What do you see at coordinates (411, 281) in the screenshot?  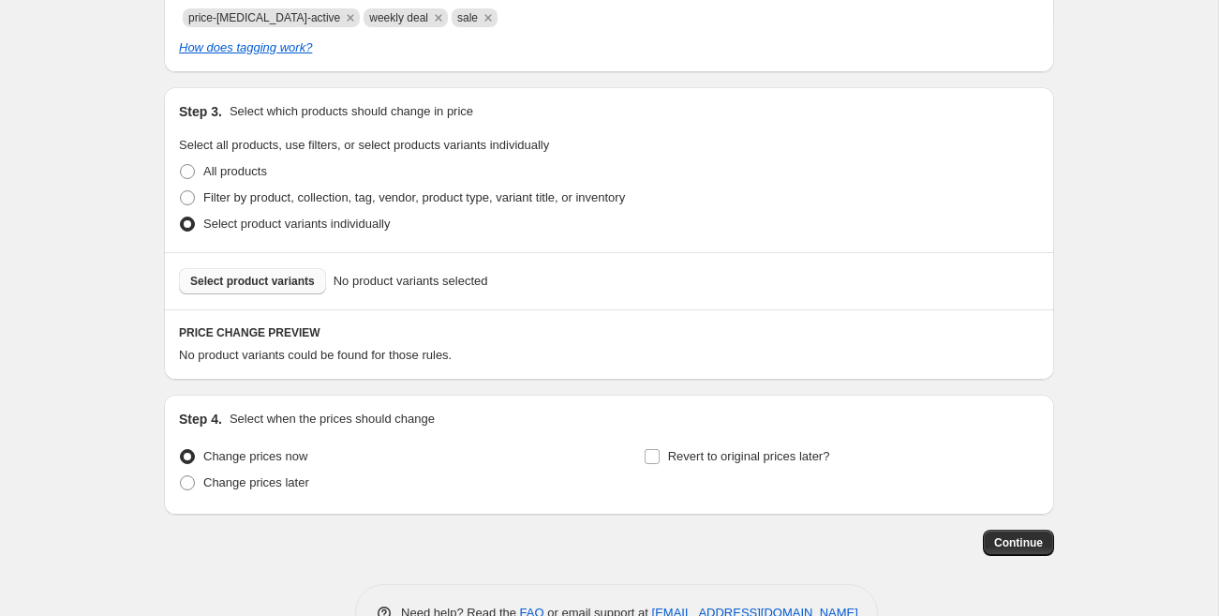 I see `span: No product variants selected` at bounding box center [411, 281].